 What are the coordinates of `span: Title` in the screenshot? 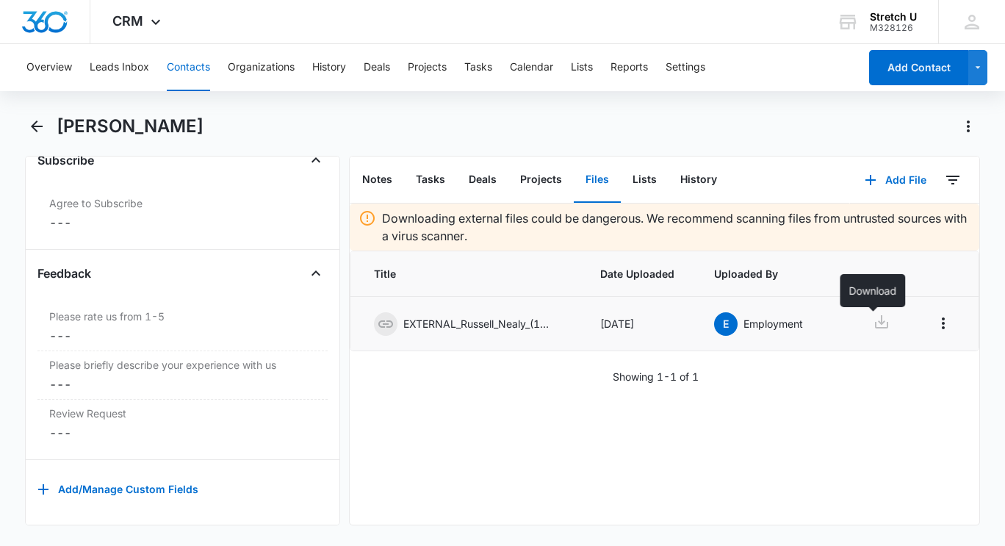 It's located at (470, 273).